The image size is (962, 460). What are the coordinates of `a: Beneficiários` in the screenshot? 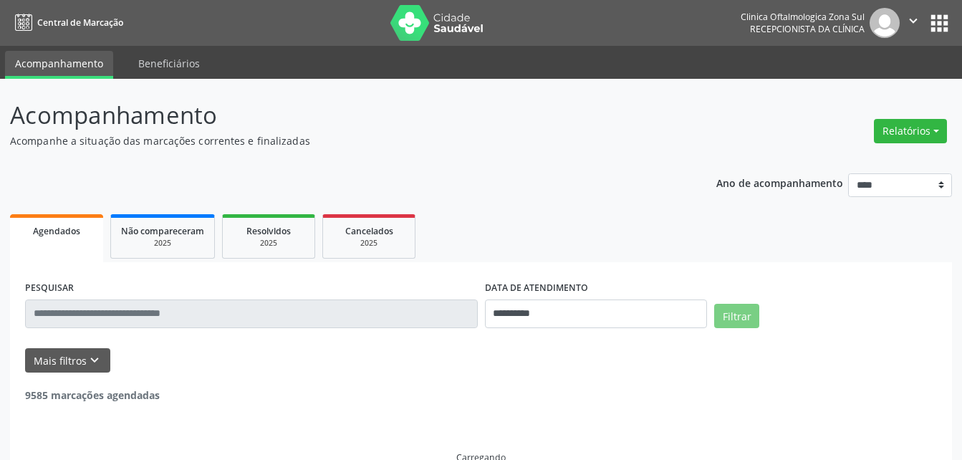 It's located at (169, 63).